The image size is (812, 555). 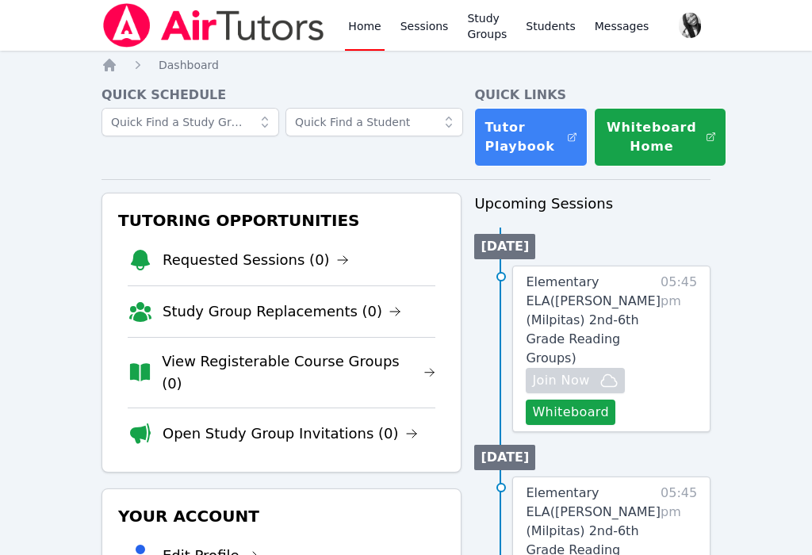 I want to click on button: Join Now, so click(x=575, y=380).